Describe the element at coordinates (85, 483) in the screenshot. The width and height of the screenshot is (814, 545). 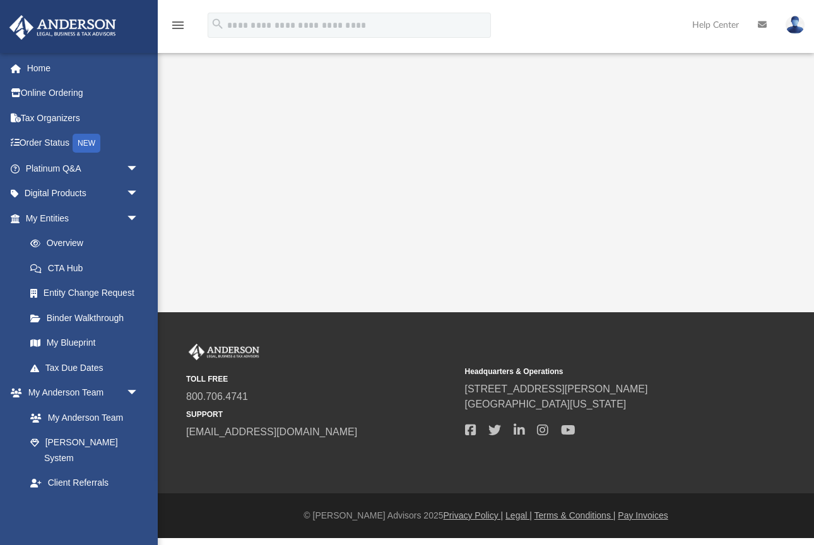
I see `a: Client Referrals` at that location.